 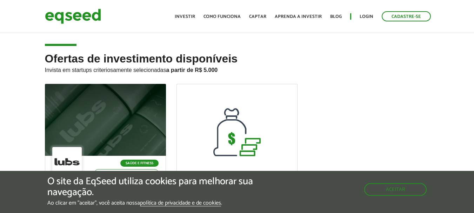 What do you see at coordinates (161, 187) in the screenshot?
I see `h5: O site da EqSeed utiliza cookies para melhorar sua navegação.` at bounding box center [161, 187].